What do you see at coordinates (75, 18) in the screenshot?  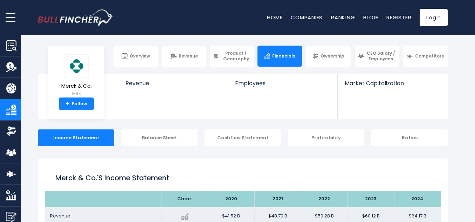 I see `img: bullfincher logo` at bounding box center [75, 18].